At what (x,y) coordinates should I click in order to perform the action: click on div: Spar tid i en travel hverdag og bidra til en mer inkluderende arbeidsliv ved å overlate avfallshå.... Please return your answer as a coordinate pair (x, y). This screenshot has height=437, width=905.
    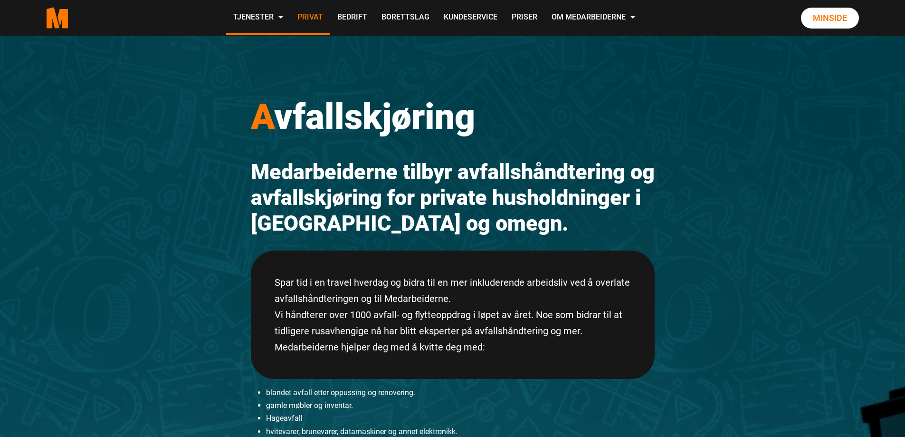
    Looking at the image, I should click on (453, 315).